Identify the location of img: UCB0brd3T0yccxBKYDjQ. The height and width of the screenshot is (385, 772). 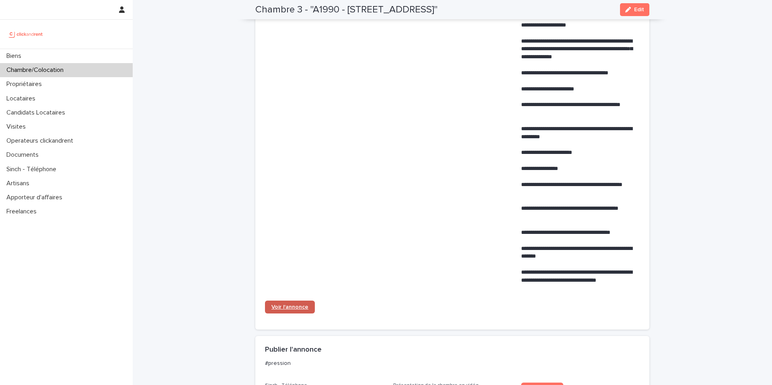
(26, 34).